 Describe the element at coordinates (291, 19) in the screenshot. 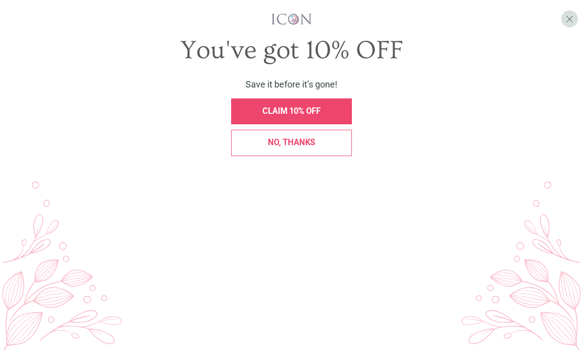

I see `img: iconwallstickersl_1754656298800.png` at that location.